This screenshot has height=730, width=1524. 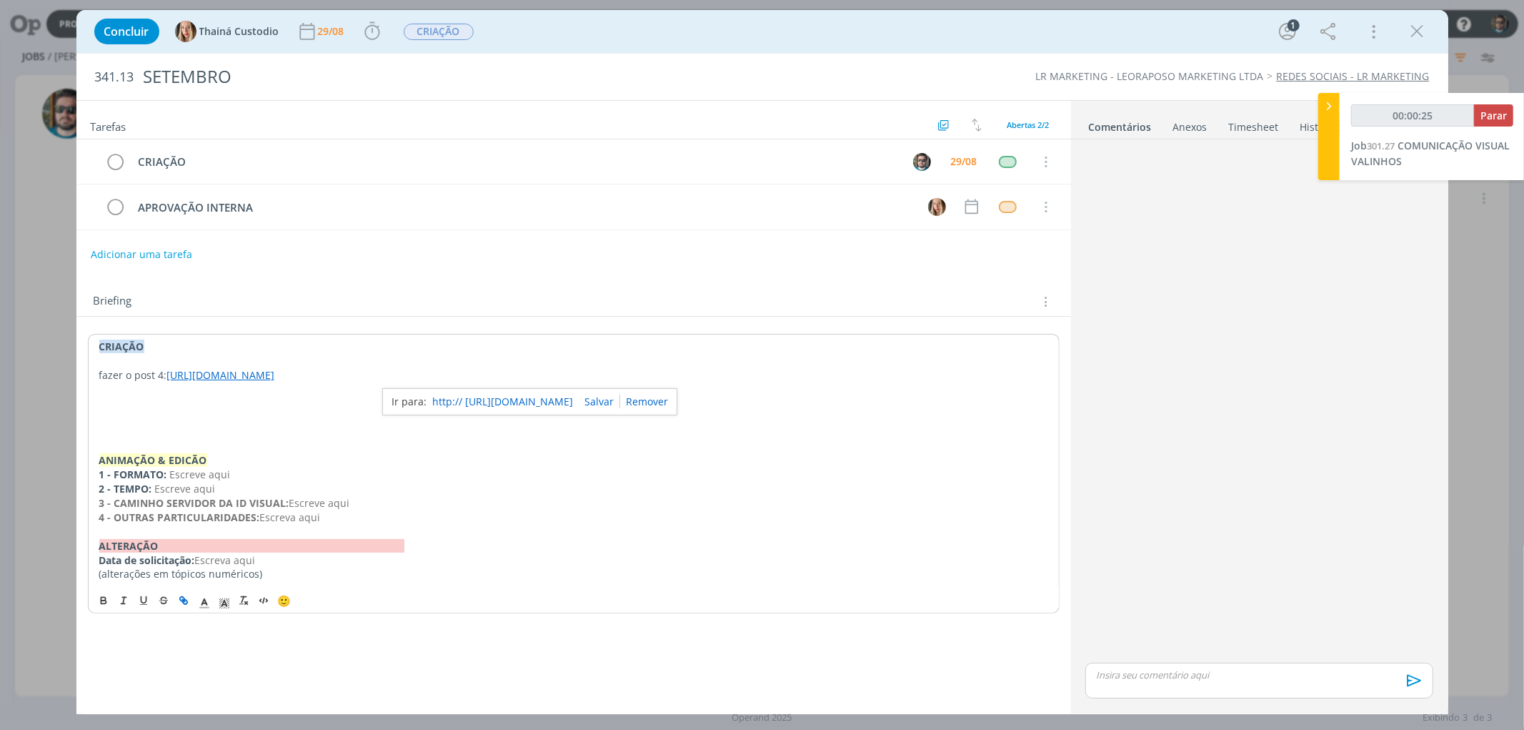 What do you see at coordinates (109, 125) in the screenshot?
I see `span: Tarefas` at bounding box center [109, 125].